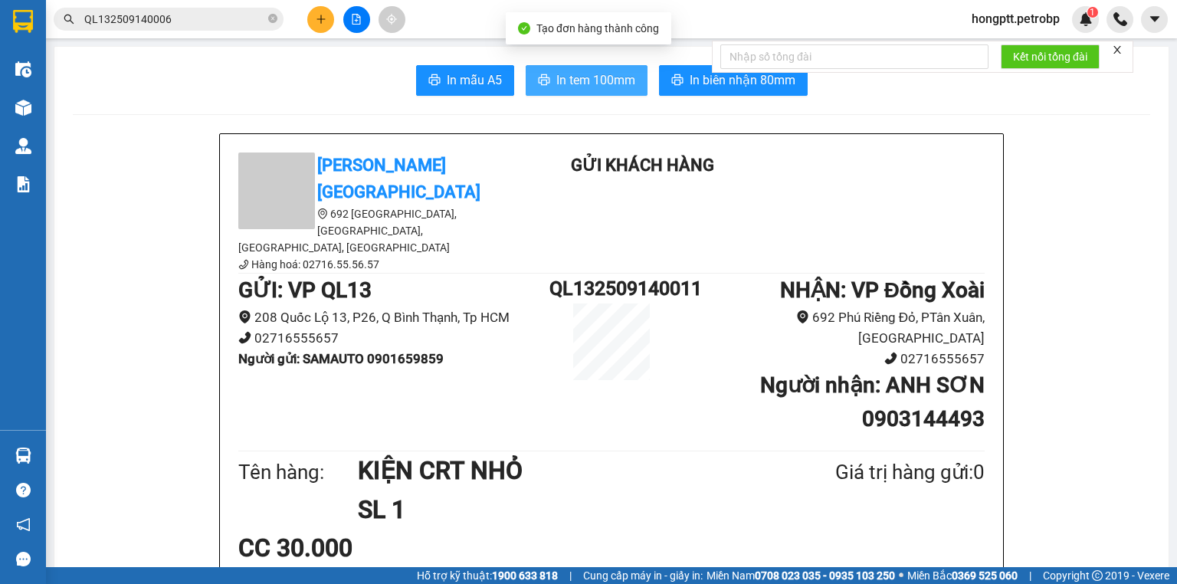 This screenshot has width=1177, height=584. What do you see at coordinates (305, 290) in the screenshot?
I see `b: GỬI : VP QL13` at bounding box center [305, 290].